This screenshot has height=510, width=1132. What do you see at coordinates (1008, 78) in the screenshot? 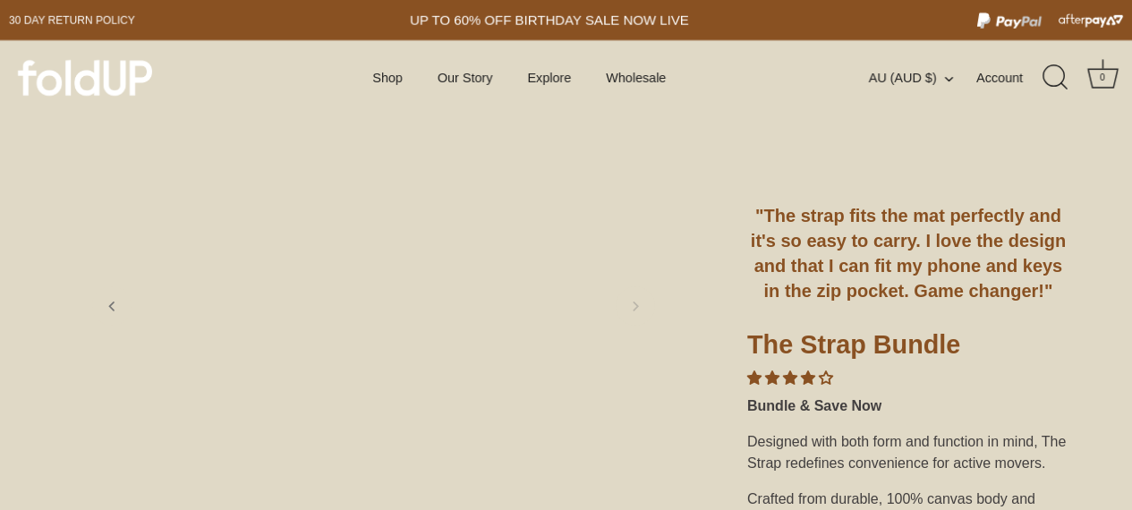
I see `a: Account` at bounding box center [1008, 78].